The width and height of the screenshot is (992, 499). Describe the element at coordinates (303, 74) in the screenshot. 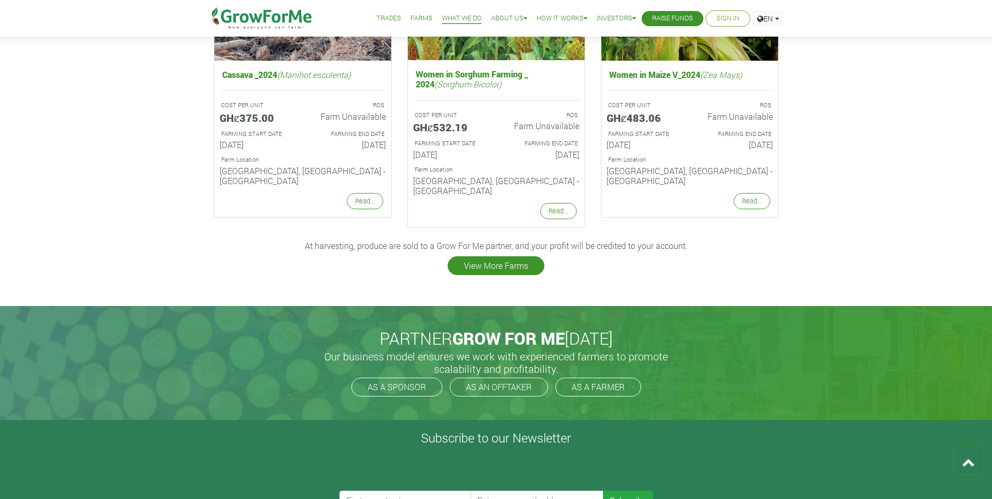

I see `h5: Cassava _2024` at that location.